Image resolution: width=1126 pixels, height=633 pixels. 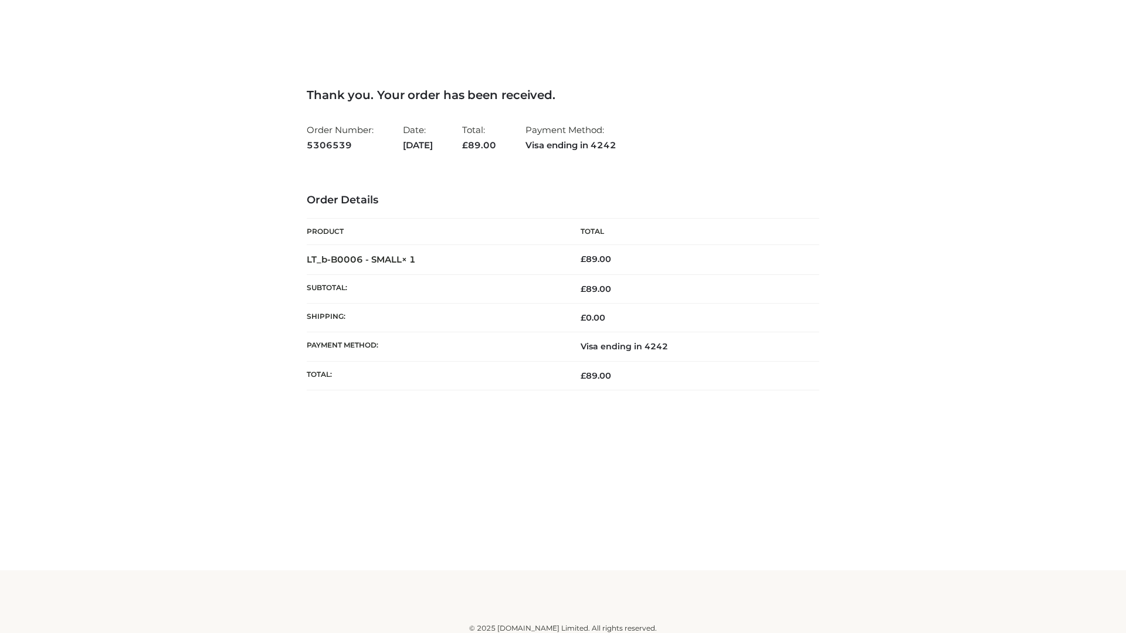 What do you see at coordinates (596, 259) in the screenshot?
I see `bdi: 89.00` at bounding box center [596, 259].